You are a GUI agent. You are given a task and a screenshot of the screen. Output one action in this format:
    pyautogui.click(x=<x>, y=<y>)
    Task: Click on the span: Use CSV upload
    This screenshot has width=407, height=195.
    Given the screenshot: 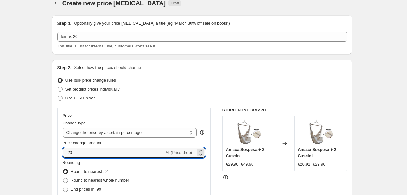 What is the action you would take?
    pyautogui.click(x=81, y=98)
    